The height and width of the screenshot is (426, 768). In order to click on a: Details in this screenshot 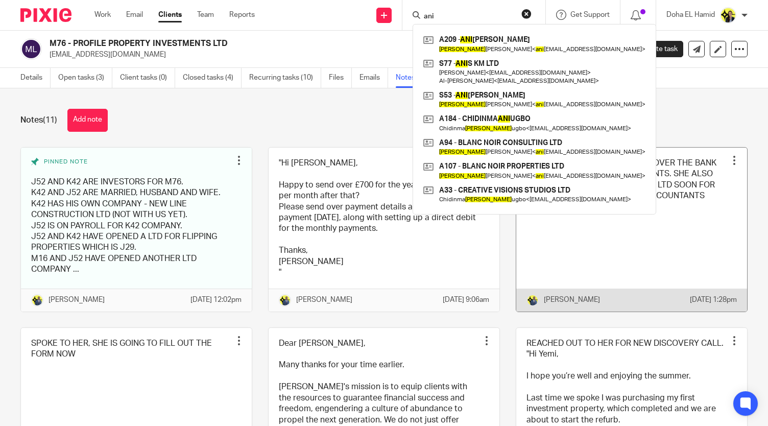, I will do `click(35, 78)`.